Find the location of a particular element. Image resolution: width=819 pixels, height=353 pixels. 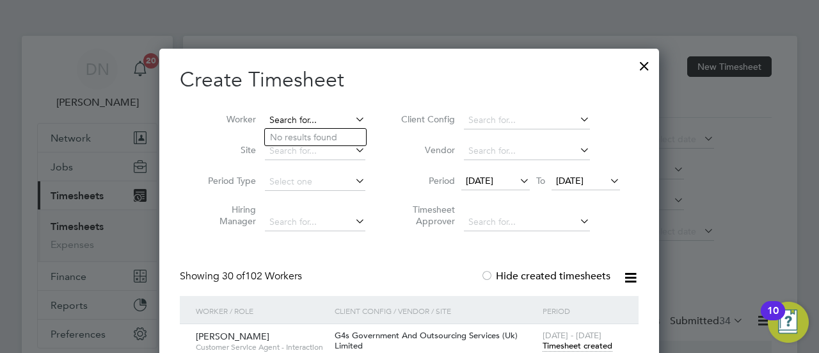

button: Open Resource Center, 10 new notifications is located at coordinates (789, 322).